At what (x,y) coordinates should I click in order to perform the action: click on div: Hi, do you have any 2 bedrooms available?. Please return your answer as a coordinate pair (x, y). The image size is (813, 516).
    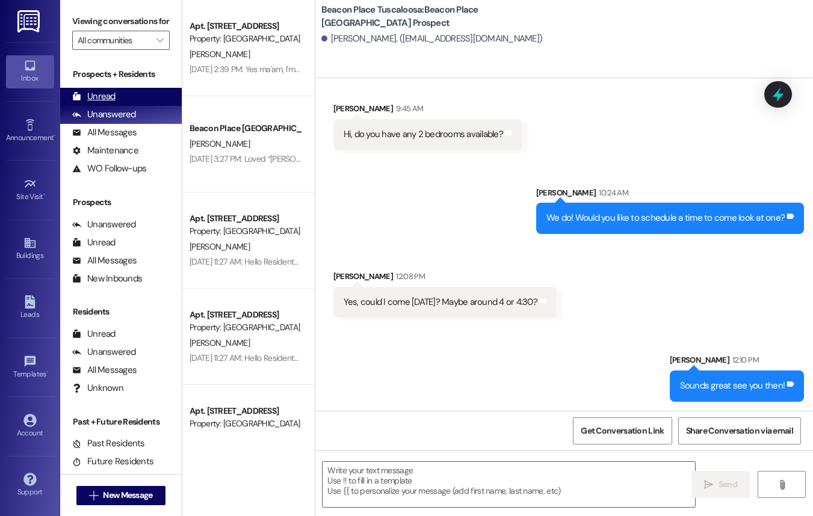
    Looking at the image, I should click on (423, 134).